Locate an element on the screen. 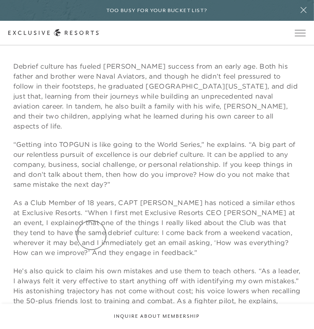 This screenshot has width=314, height=329. h6: Too busy for your bucket list? is located at coordinates (157, 10).